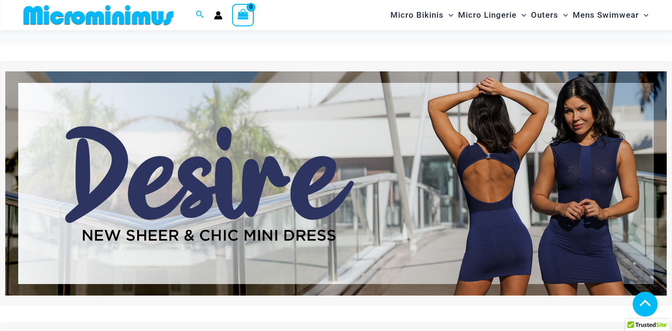  I want to click on span: Mens Swimwear, so click(606, 15).